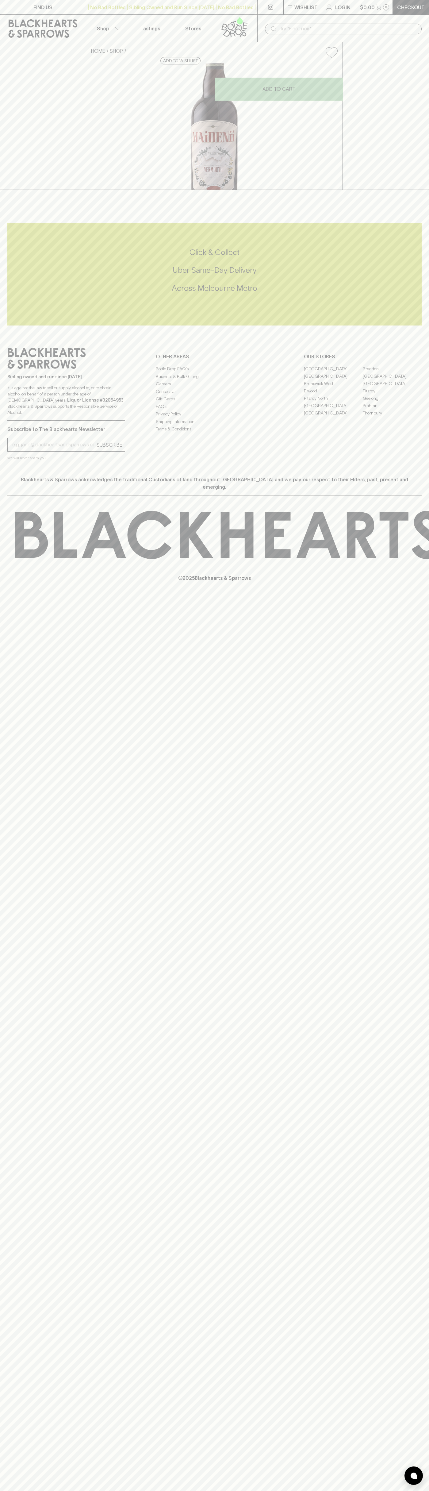  Describe the element at coordinates (66, 429) in the screenshot. I see `p: Subscribe to The Blackhearts Newsletter` at that location.